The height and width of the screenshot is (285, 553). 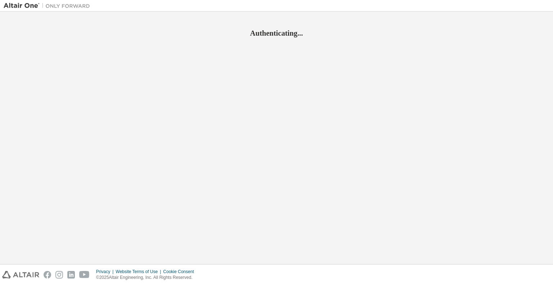 I want to click on img: youtube.svg, so click(x=84, y=274).